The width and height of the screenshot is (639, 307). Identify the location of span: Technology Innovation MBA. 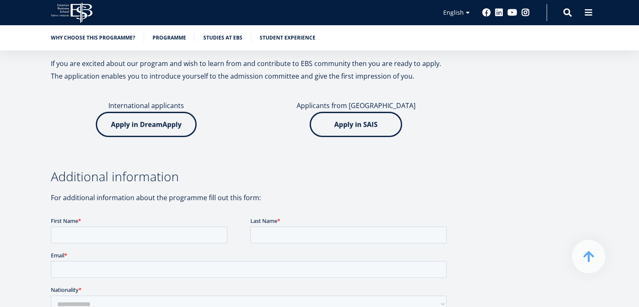
(45, 142).